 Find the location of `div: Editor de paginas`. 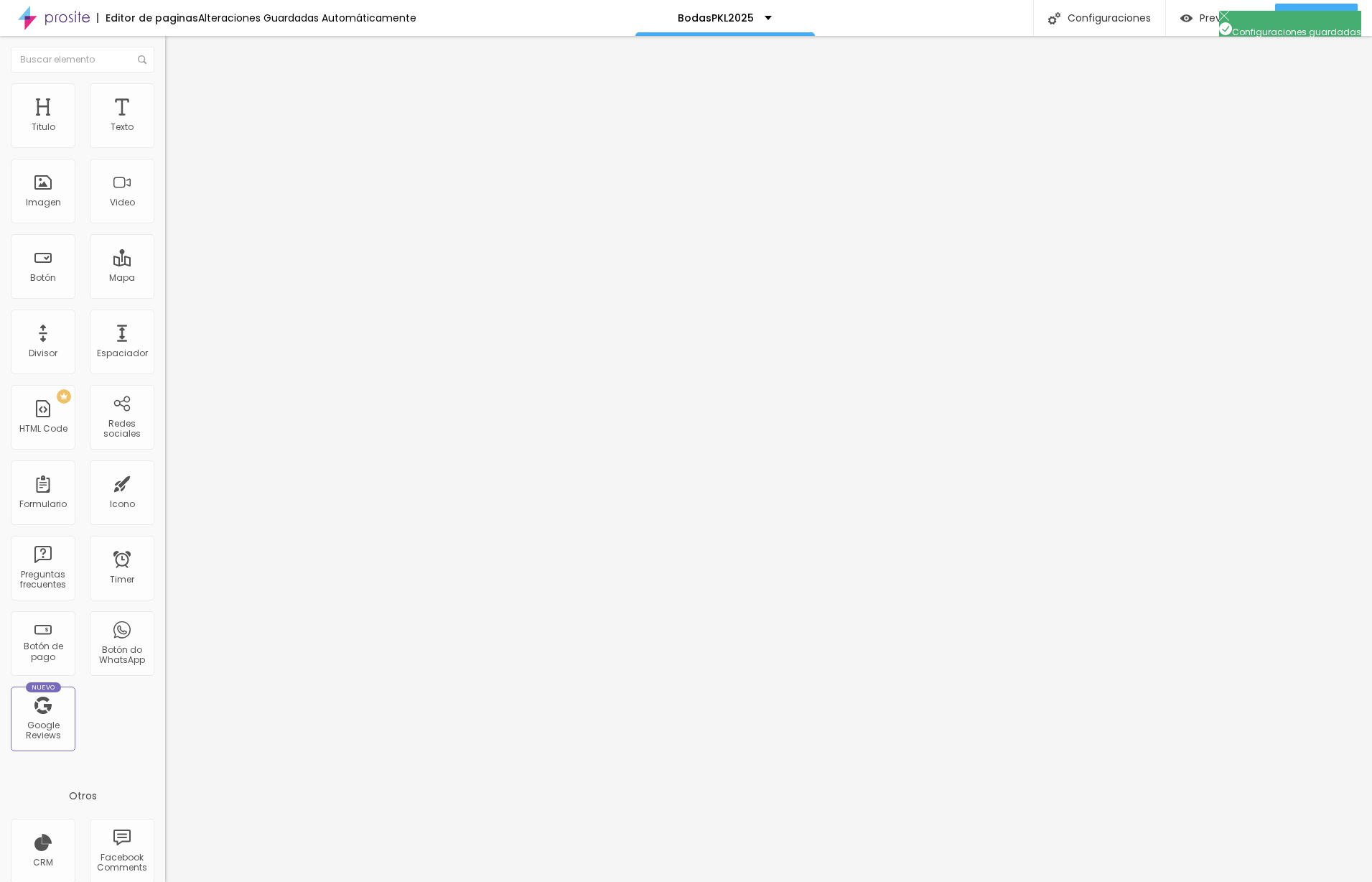

div: Editor de paginas is located at coordinates (147, 18).